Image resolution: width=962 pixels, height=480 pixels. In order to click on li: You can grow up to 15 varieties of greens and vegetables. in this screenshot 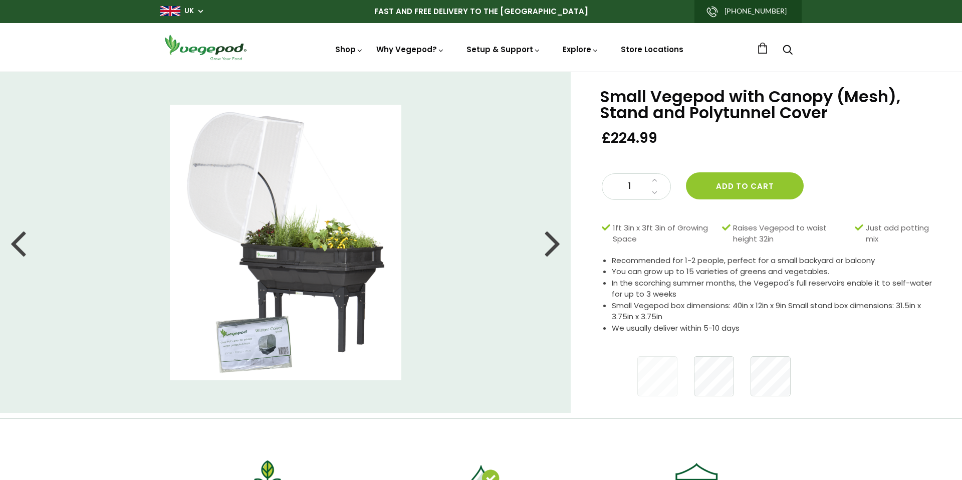, I will do `click(774, 272)`.